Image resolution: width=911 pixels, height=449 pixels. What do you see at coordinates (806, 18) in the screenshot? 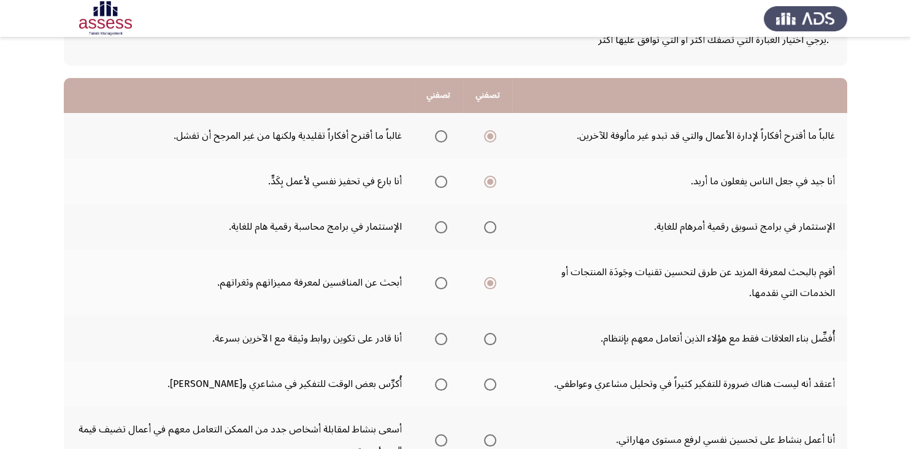
I see `img: Assess Talent Management logo` at bounding box center [806, 18].